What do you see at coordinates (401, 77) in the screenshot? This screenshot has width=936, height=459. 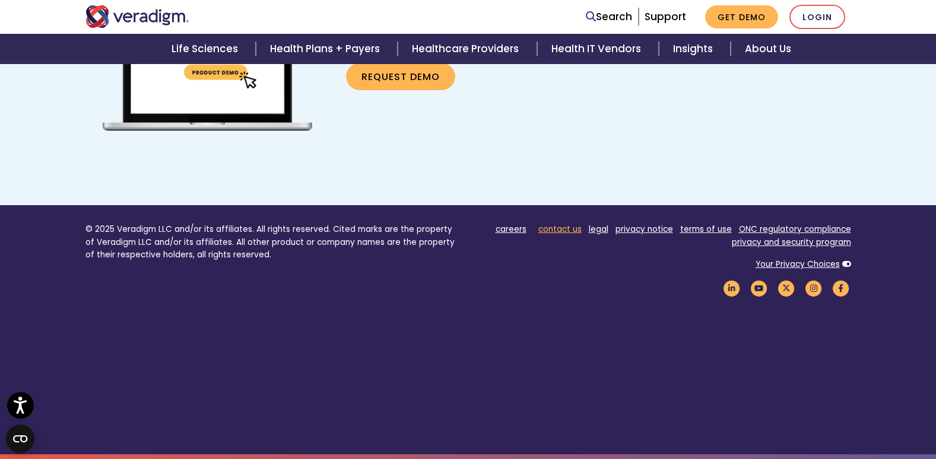 I see `a: Request Demo` at bounding box center [401, 77].